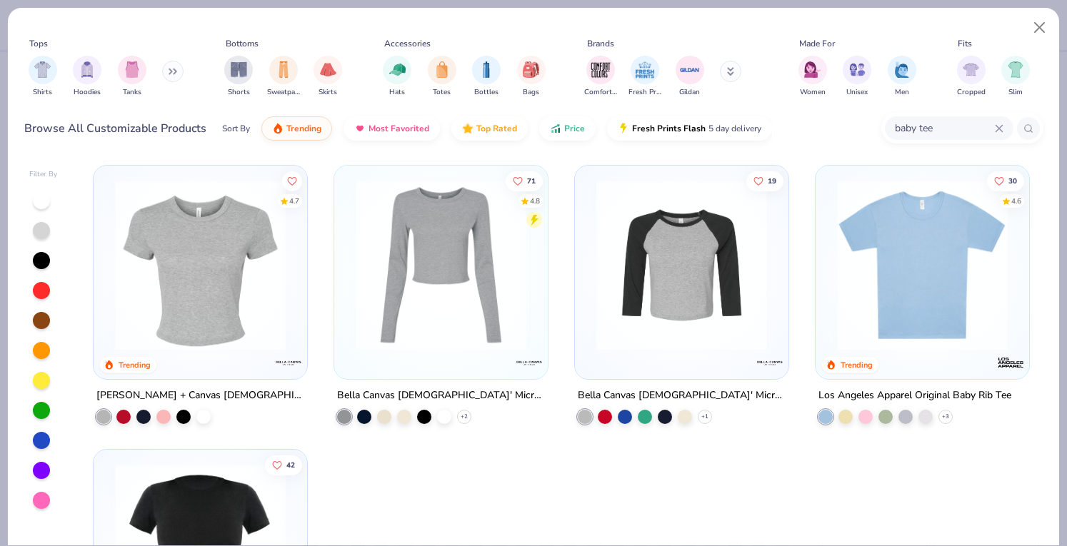  I want to click on span: Men, so click(902, 92).